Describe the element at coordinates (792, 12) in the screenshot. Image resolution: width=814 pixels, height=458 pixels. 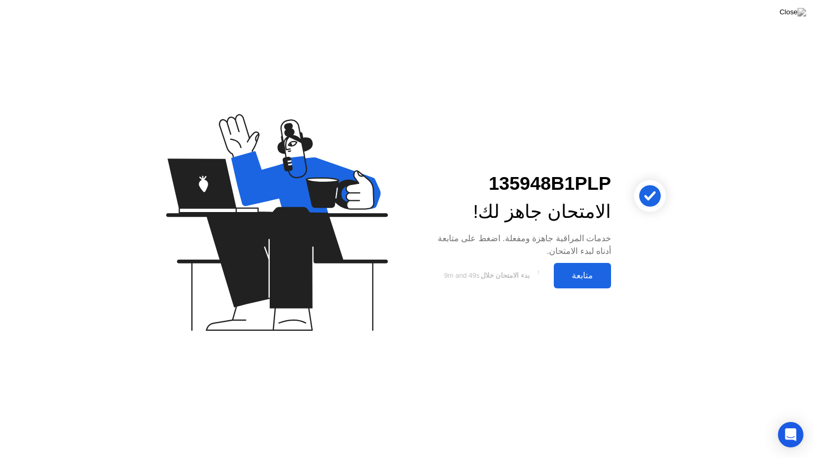
I see `img: Close` at that location.